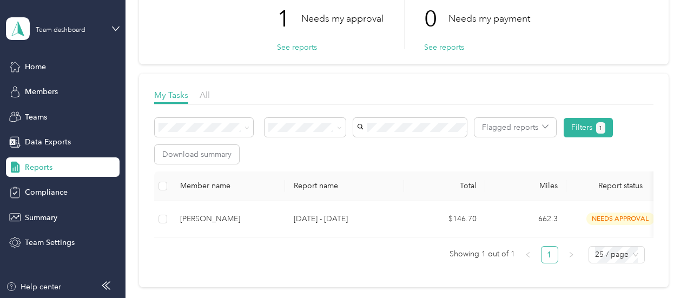  Describe the element at coordinates (445, 186) in the screenshot. I see `div: Total` at that location.